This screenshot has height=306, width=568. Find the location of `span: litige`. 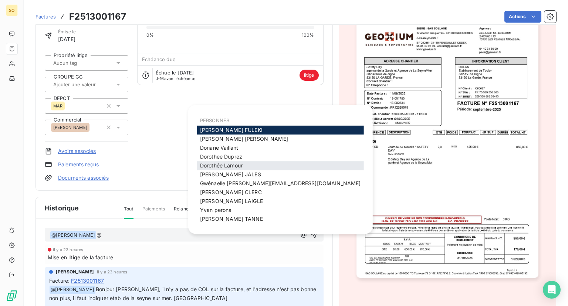

span: litige is located at coordinates (309, 75).